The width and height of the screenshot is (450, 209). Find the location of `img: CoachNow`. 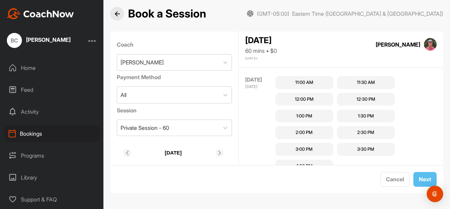

img: CoachNow is located at coordinates (40, 14).